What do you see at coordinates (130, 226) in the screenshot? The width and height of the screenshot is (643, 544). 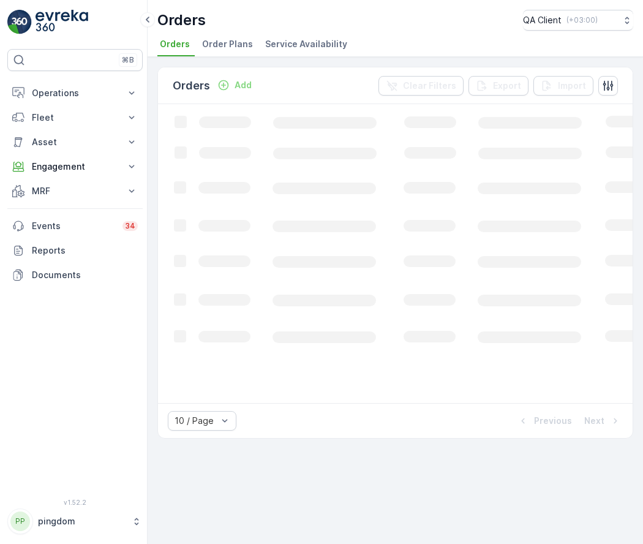 I see `p: 34` at bounding box center [130, 226].